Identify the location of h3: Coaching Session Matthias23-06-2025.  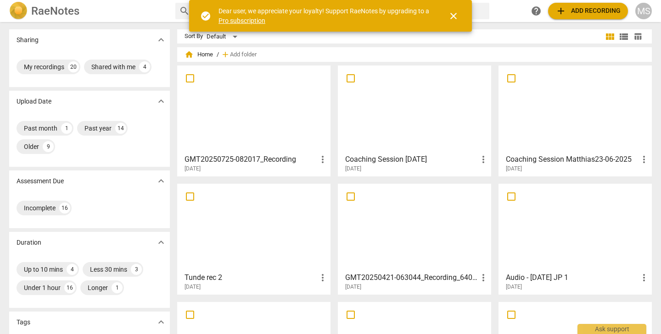
(572, 160).